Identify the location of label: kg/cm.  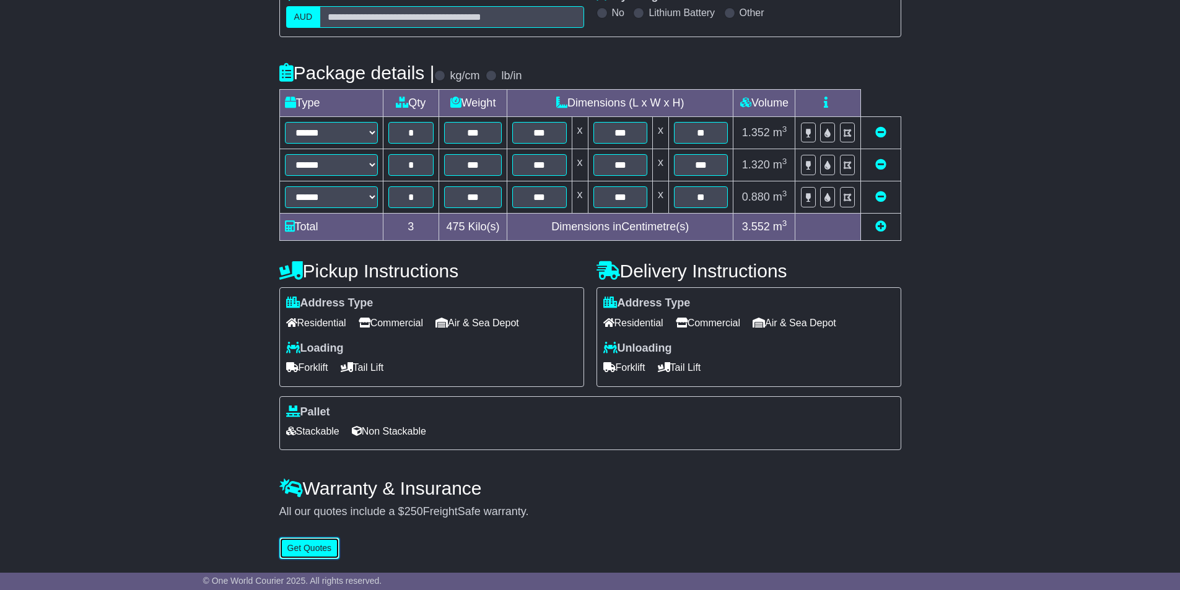
(465, 76).